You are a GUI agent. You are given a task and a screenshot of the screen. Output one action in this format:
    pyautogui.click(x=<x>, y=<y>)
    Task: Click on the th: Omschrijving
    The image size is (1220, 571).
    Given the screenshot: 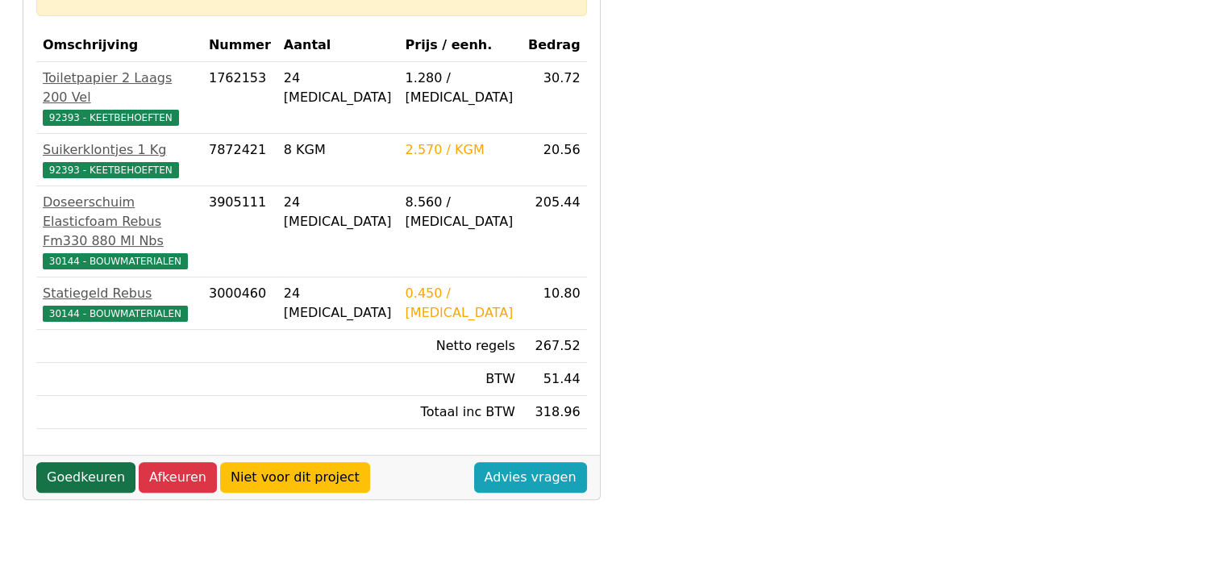 What is the action you would take?
    pyautogui.click(x=119, y=45)
    